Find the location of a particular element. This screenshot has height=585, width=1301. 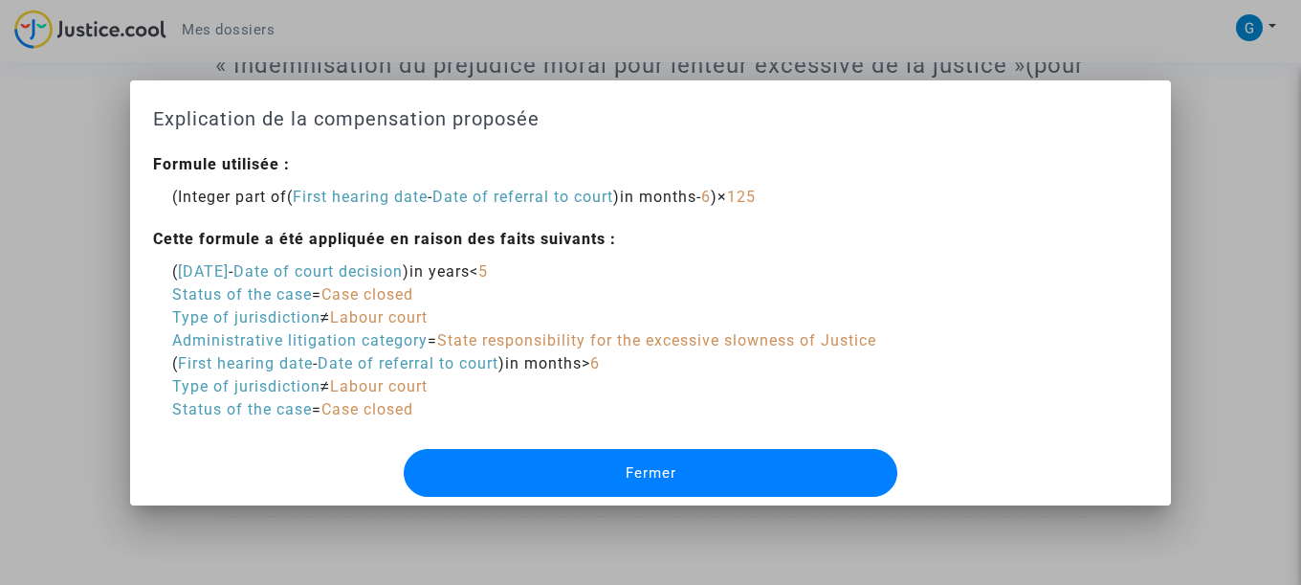

span: Integer part of is located at coordinates (233, 196).